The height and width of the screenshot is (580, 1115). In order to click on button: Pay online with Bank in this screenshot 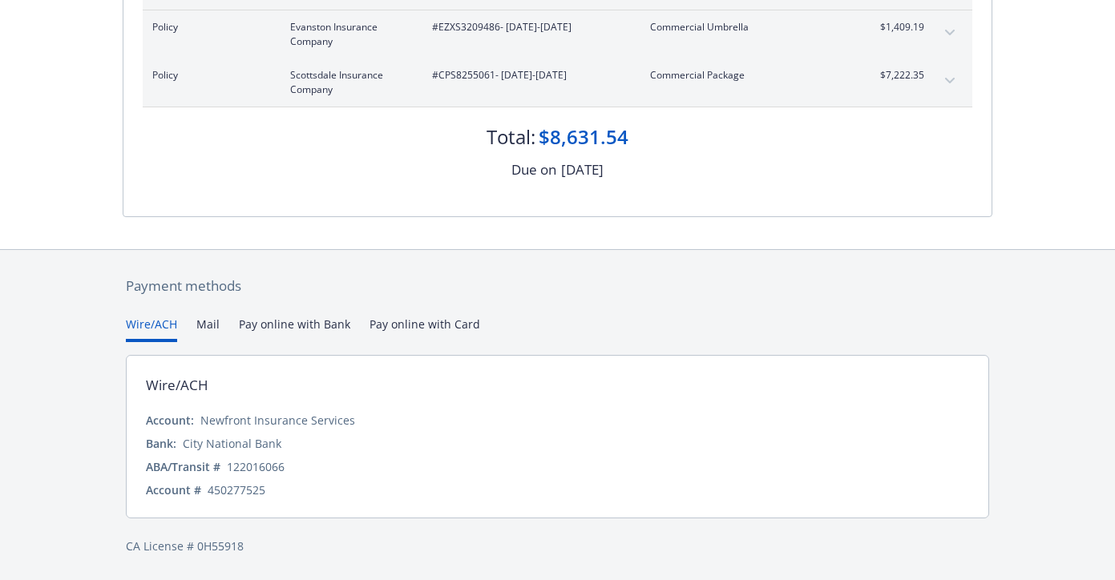, I will do `click(294, 329)`.